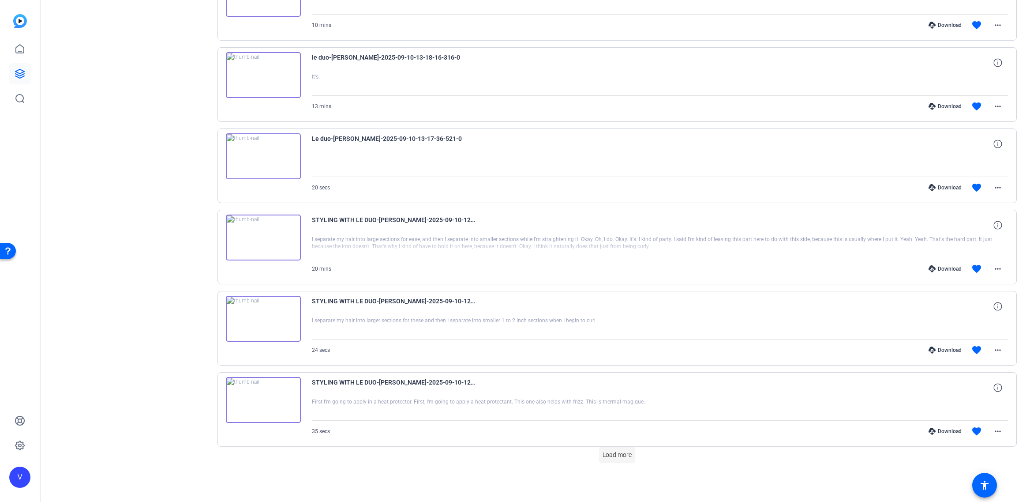  What do you see at coordinates (322, 25) in the screenshot?
I see `span: 10 mins` at bounding box center [322, 25].